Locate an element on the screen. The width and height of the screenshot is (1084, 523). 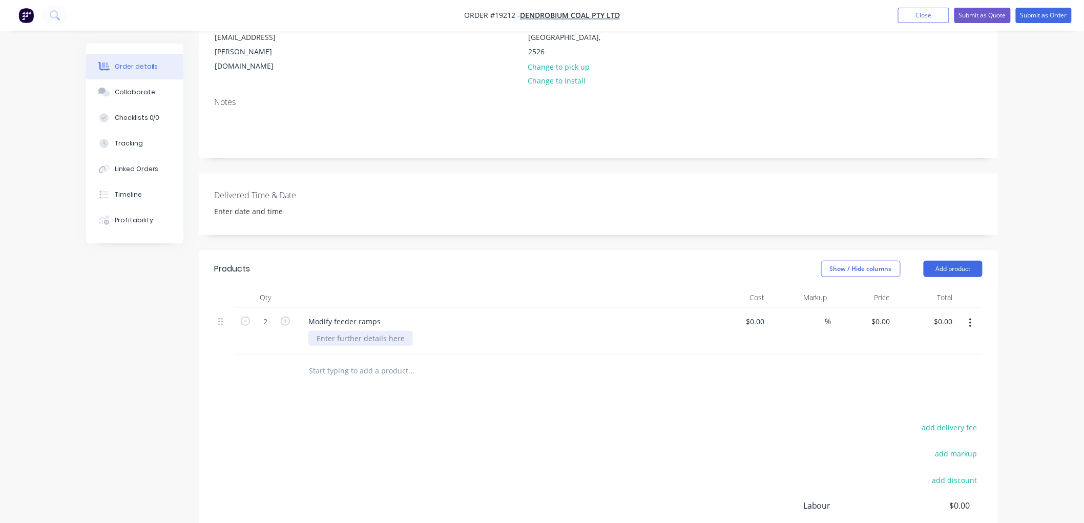
div: Modify feeder ramps is located at coordinates (344, 321).